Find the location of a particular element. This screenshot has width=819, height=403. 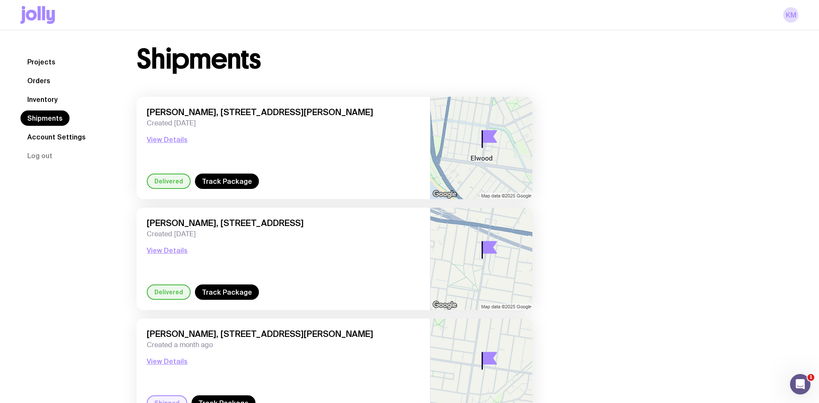

a: KM is located at coordinates (791, 15).